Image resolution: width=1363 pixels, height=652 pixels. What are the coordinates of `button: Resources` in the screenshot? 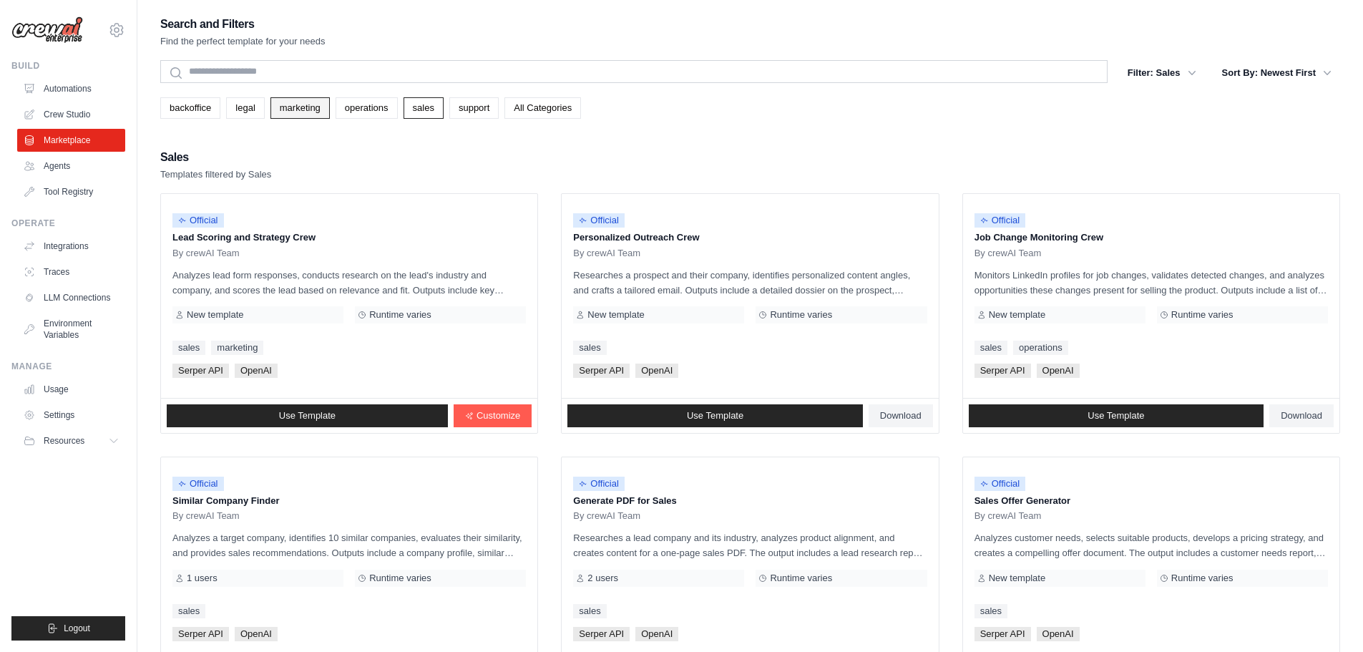 It's located at (71, 441).